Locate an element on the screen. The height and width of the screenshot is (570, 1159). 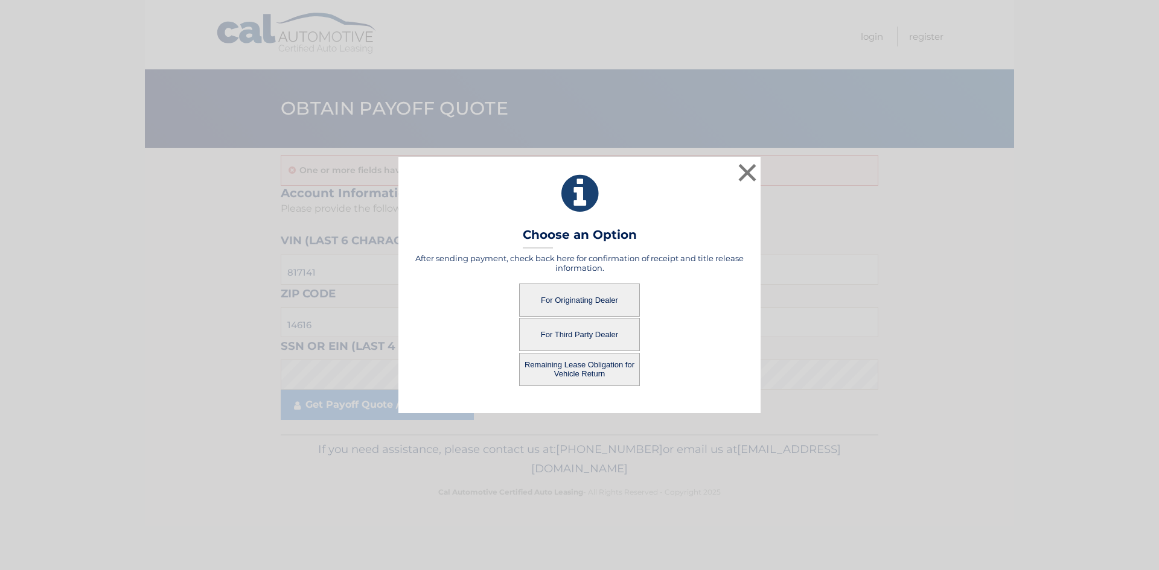
button: For Originating Dealer is located at coordinates (579, 300).